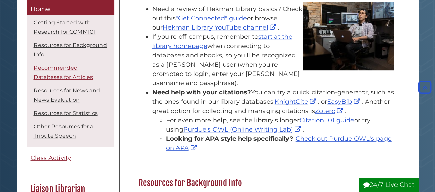  I want to click on li: For even more help, see the library's longer or try using ., so click(280, 125).